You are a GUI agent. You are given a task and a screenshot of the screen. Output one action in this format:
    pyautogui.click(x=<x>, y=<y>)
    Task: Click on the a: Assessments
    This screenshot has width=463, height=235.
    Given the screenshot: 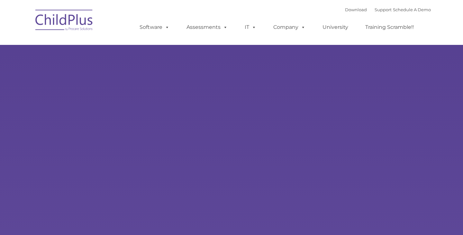 What is the action you would take?
    pyautogui.click(x=207, y=27)
    